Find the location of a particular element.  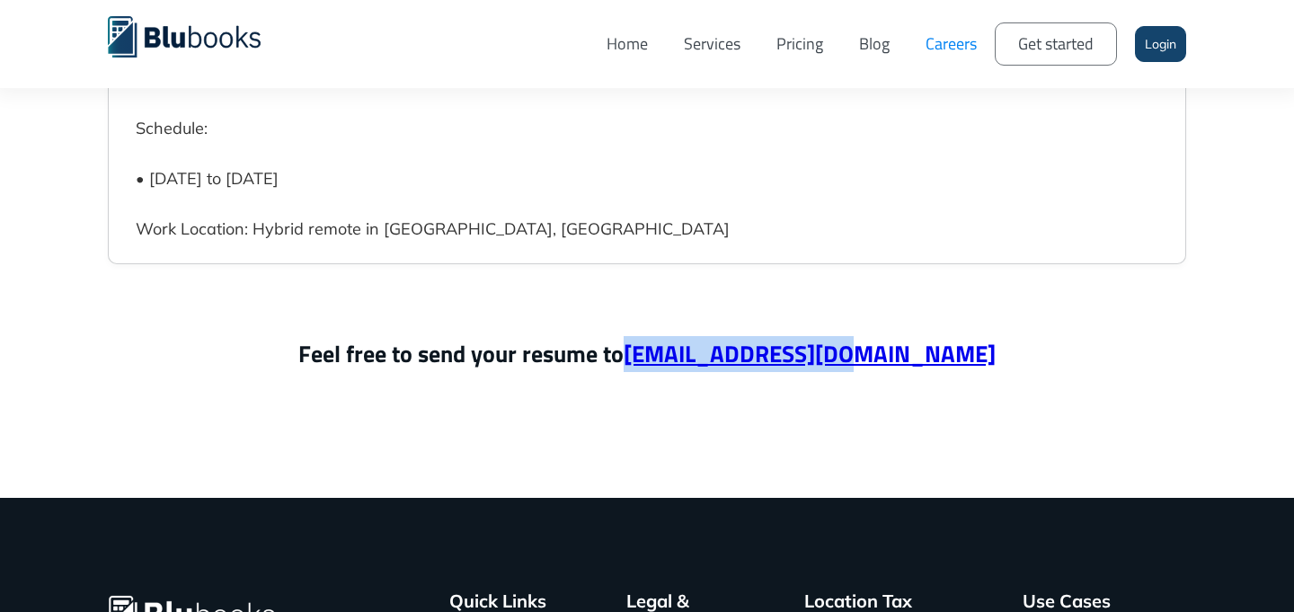

p: Feel free to send your resume to is located at coordinates (647, 354).